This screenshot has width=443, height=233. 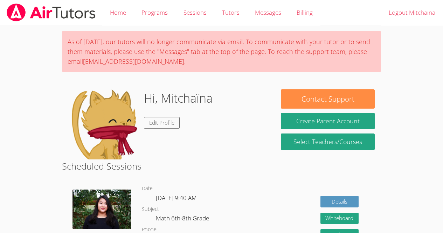 What do you see at coordinates (340, 218) in the screenshot?
I see `button: Whiteboard` at bounding box center [340, 218].